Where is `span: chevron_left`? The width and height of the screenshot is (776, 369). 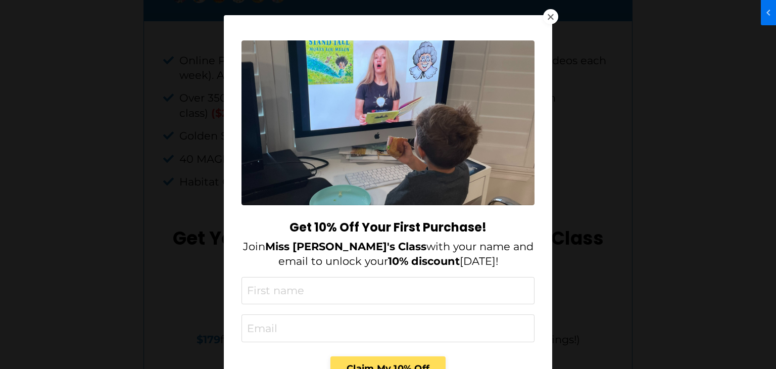
span: chevron_left is located at coordinates (8, 13).